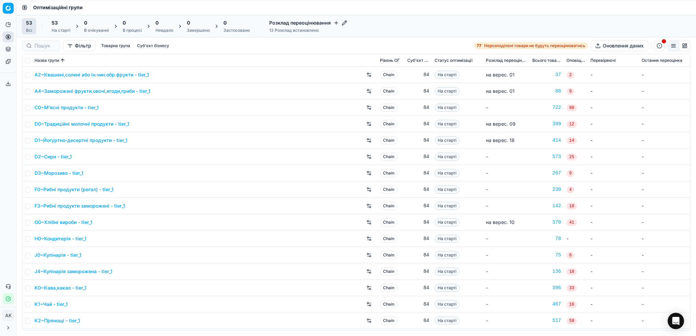 This screenshot has width=696, height=336. What do you see at coordinates (479, 46) in the screenshot?
I see `strong: 77` at bounding box center [479, 46].